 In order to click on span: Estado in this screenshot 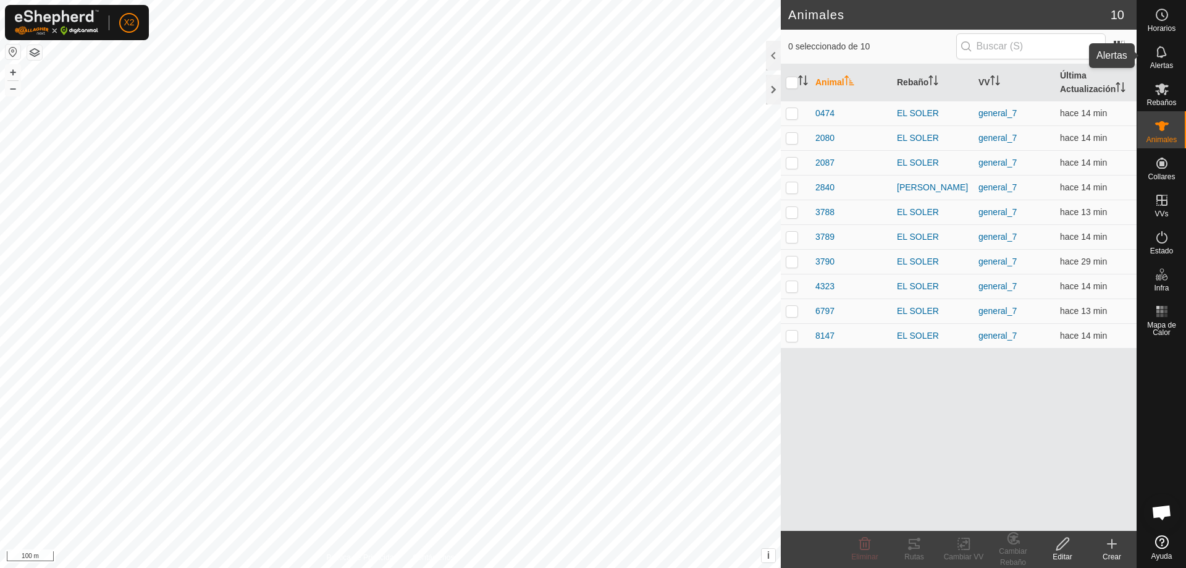, I will do `click(1161, 251)`.